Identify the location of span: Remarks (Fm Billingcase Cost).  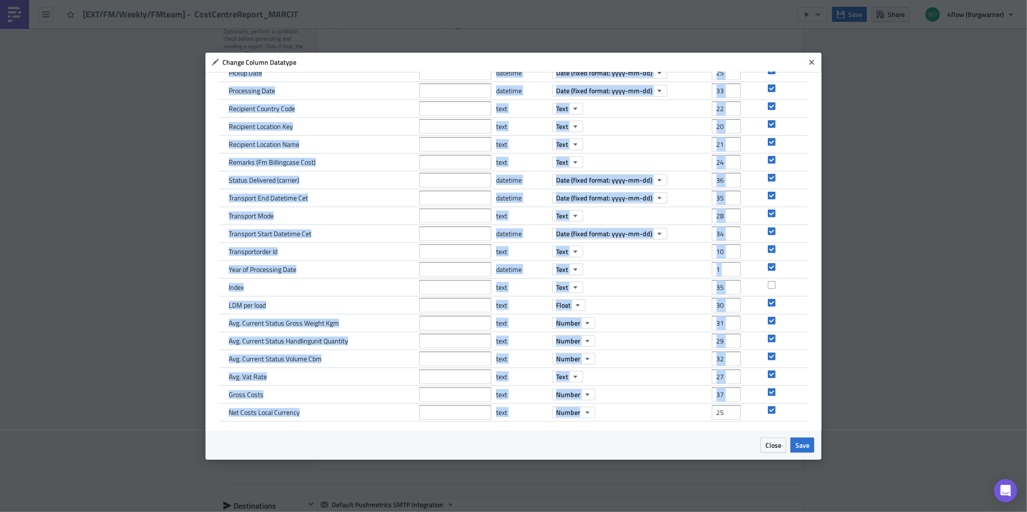
(272, 162).